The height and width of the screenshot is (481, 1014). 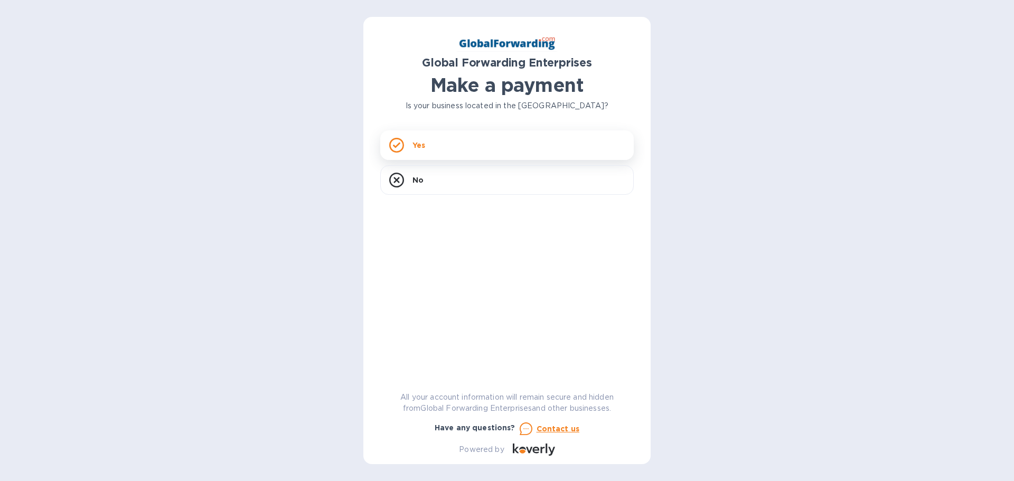 I want to click on b: Have any questions?, so click(x=475, y=428).